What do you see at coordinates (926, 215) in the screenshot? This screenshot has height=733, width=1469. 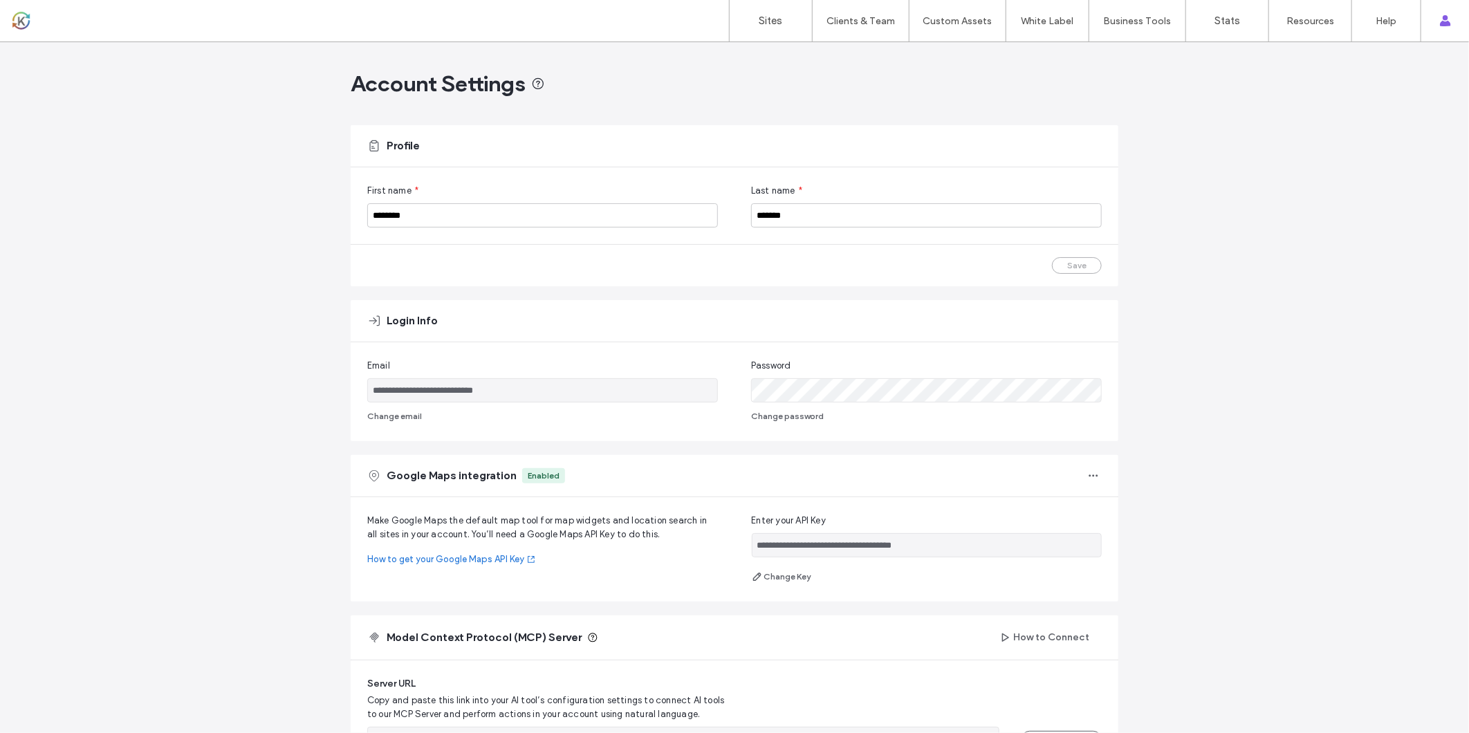 I see `input: Last name` at bounding box center [926, 215].